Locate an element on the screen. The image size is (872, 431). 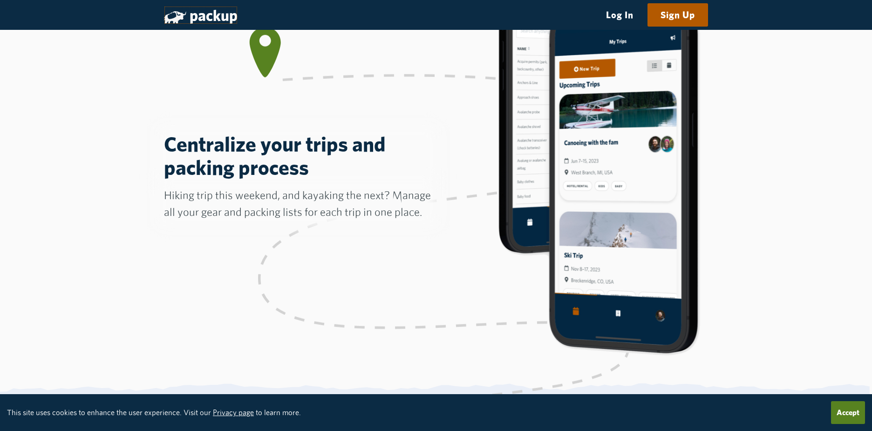
p: Hiking trip this weekend, and kayaking the next? Manage all your gear and packing lists for each ... is located at coordinates (298, 203).